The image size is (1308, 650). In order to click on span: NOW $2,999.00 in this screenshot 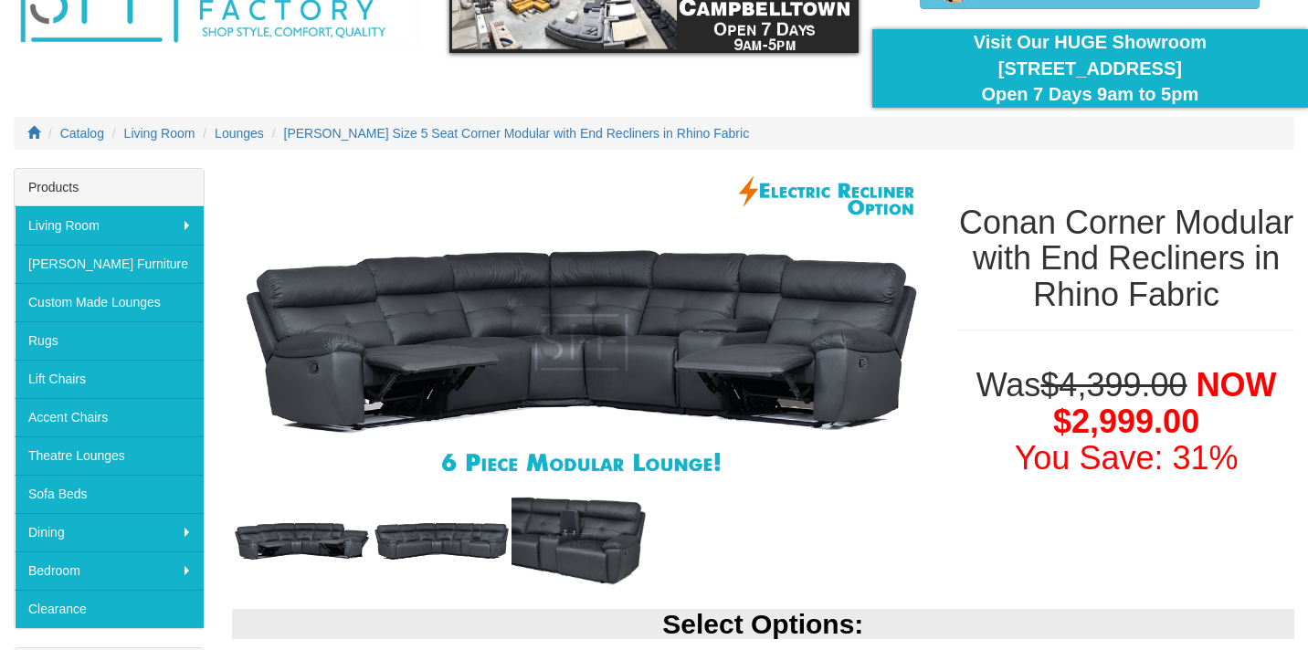, I will do `click(1165, 403)`.